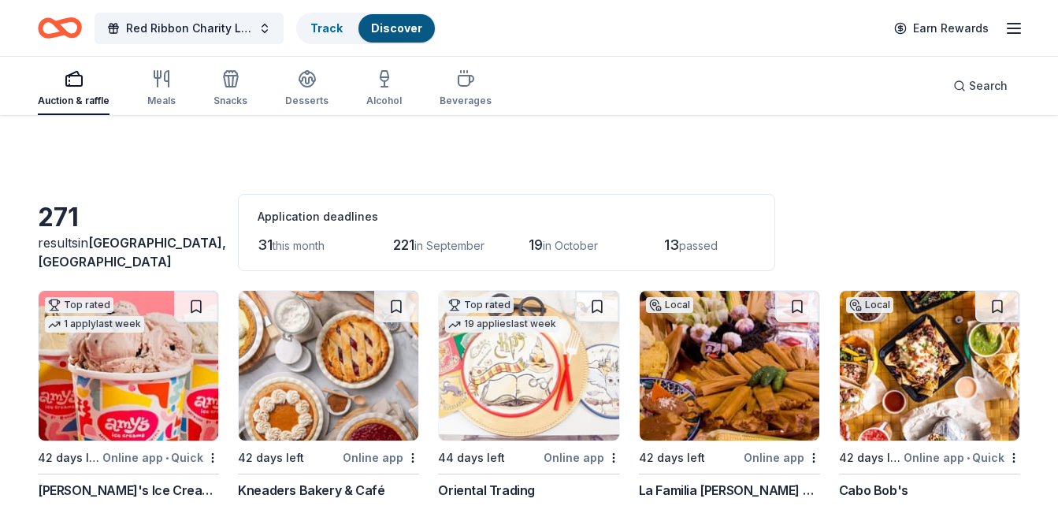 The image size is (1058, 506). I want to click on span: 19, so click(536, 244).